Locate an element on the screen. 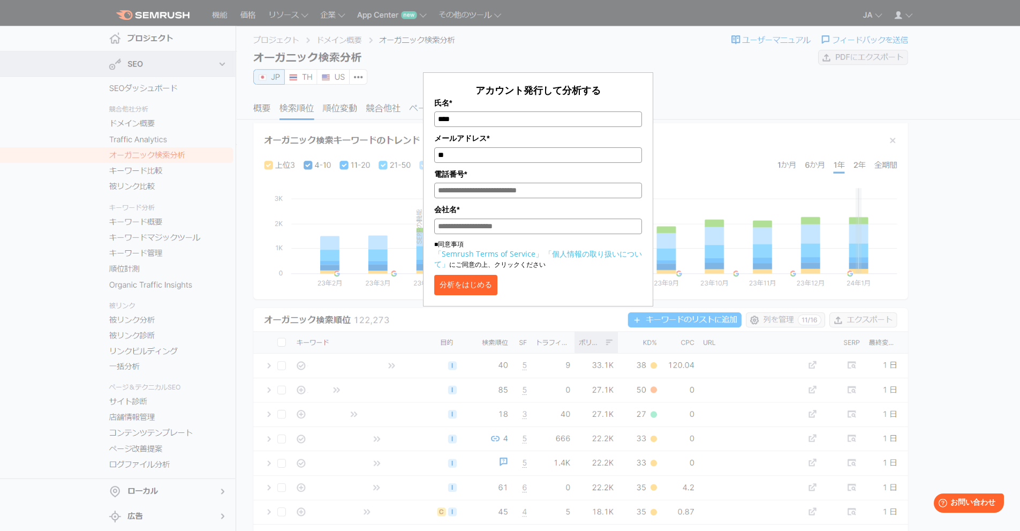 The image size is (1020, 531). label: メールアドレス* is located at coordinates (538, 138).